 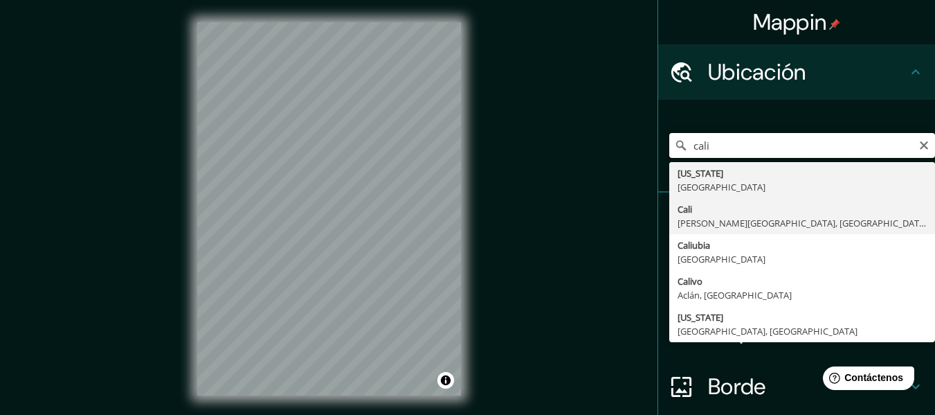 What do you see at coordinates (797, 220) in the screenshot?
I see `div: Patas` at bounding box center [797, 220].